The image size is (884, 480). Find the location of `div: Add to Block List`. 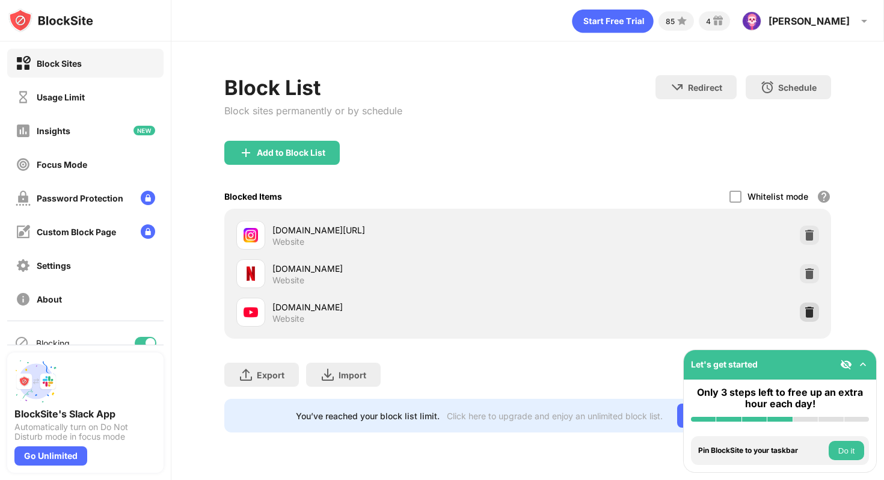

div: Add to Block List is located at coordinates (291, 153).